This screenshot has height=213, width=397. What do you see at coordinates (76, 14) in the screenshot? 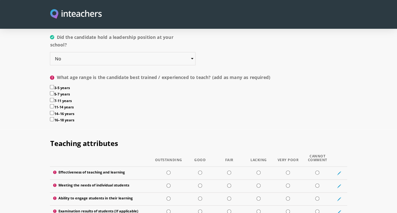
I see `a: Visit this site's homepage` at bounding box center [76, 14].